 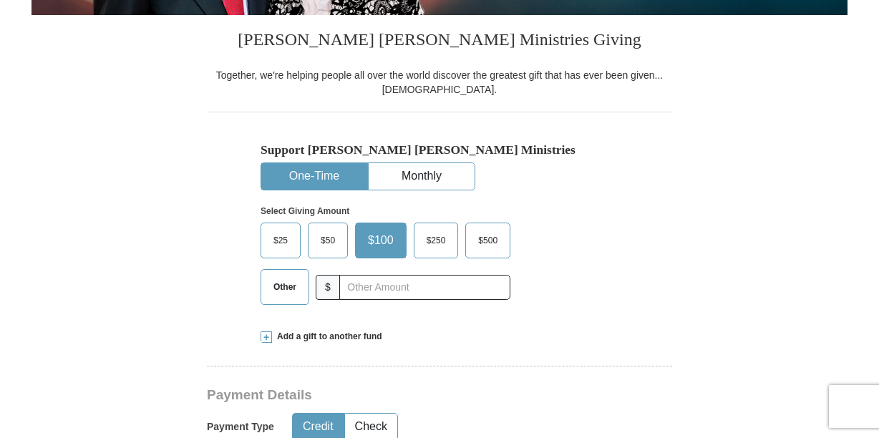 I want to click on span: $25, so click(x=280, y=240).